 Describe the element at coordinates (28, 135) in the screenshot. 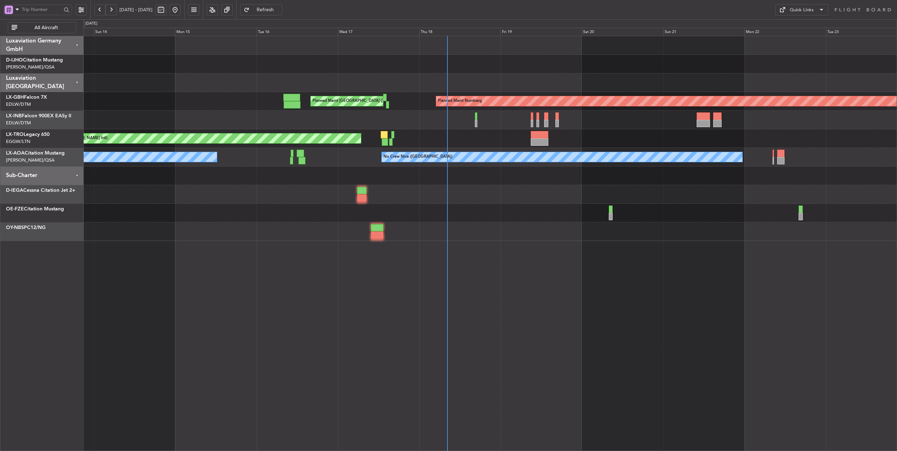

I see `a: LX-TROLegacy 650` at that location.